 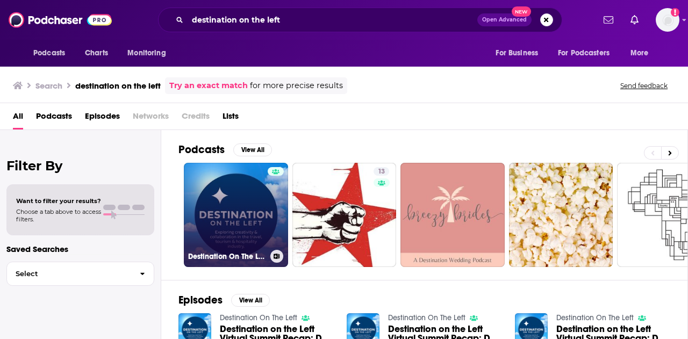 What do you see at coordinates (227, 256) in the screenshot?
I see `h3: Destination On The Left` at bounding box center [227, 256].